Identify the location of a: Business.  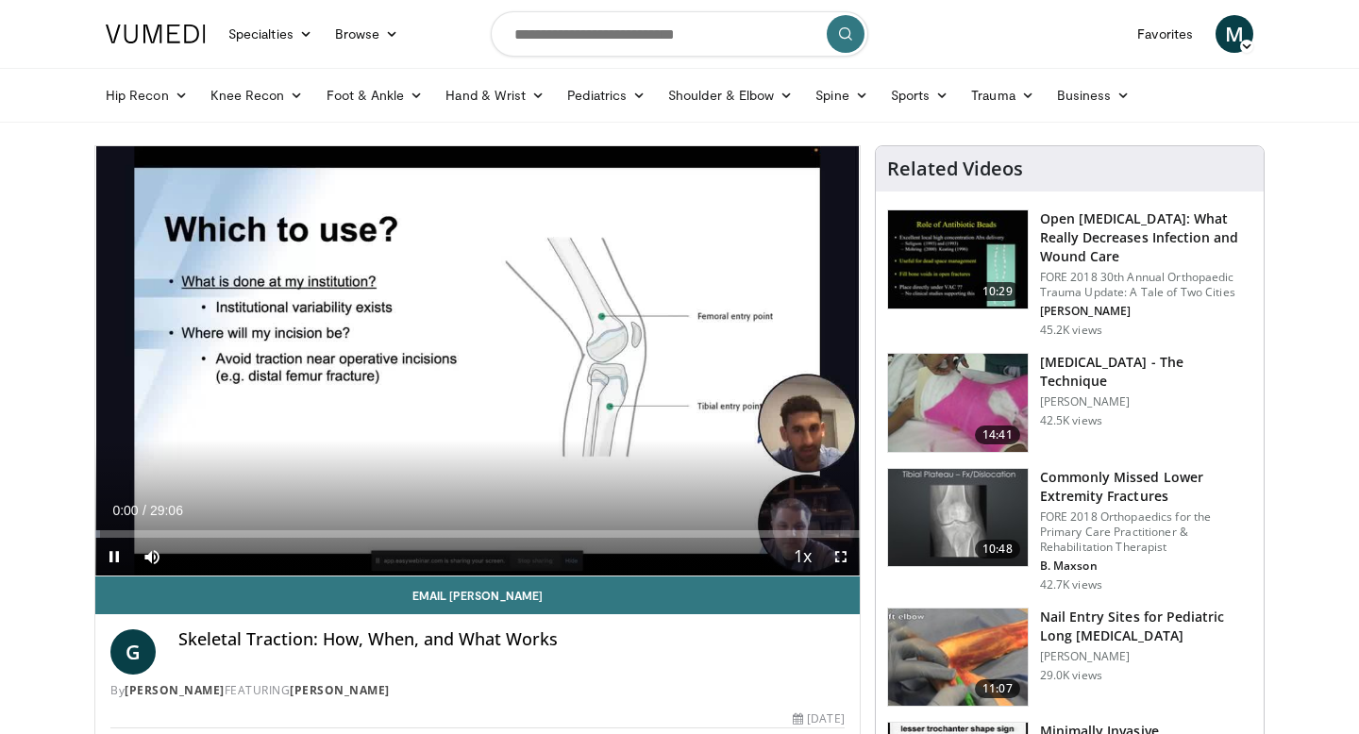
(1094, 95).